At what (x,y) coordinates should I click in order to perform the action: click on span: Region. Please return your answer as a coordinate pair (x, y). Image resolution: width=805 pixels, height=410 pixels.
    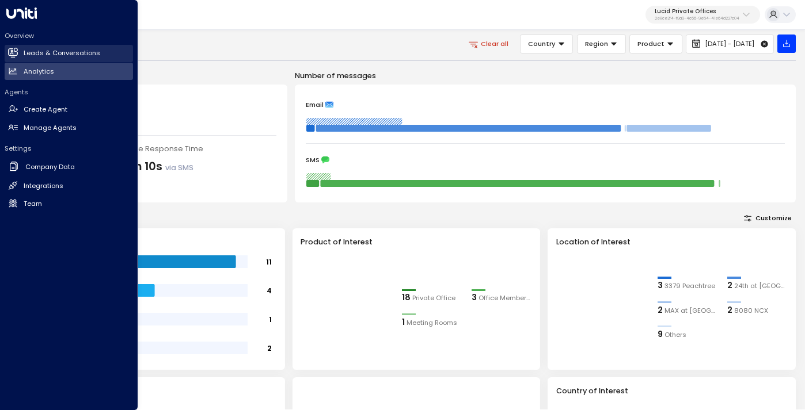
    Looking at the image, I should click on (596, 44).